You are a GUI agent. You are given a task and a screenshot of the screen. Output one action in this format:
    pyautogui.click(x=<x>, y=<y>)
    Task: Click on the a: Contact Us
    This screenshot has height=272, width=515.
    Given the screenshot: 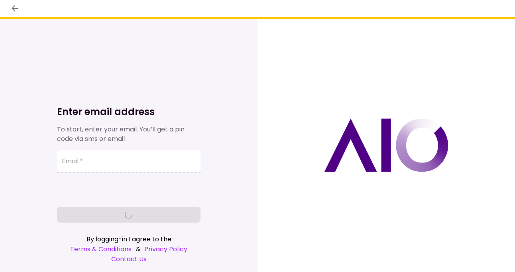 What is the action you would take?
    pyautogui.click(x=129, y=259)
    